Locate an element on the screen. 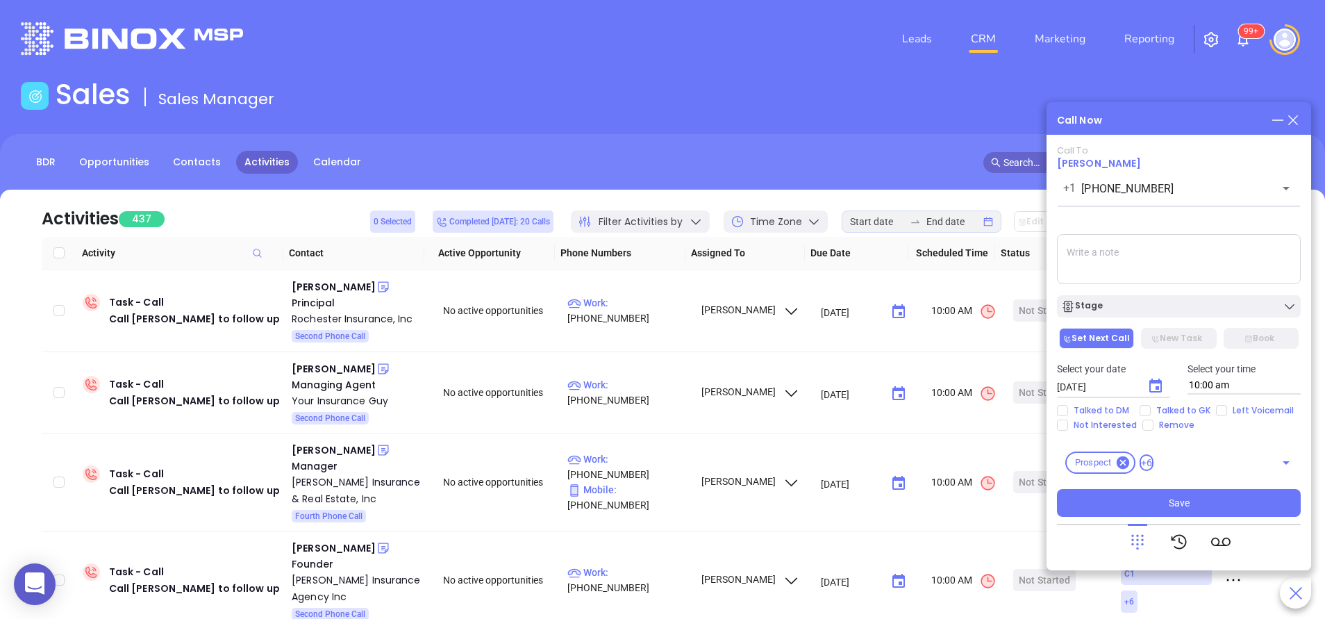  span: Time Zone is located at coordinates (775, 221).